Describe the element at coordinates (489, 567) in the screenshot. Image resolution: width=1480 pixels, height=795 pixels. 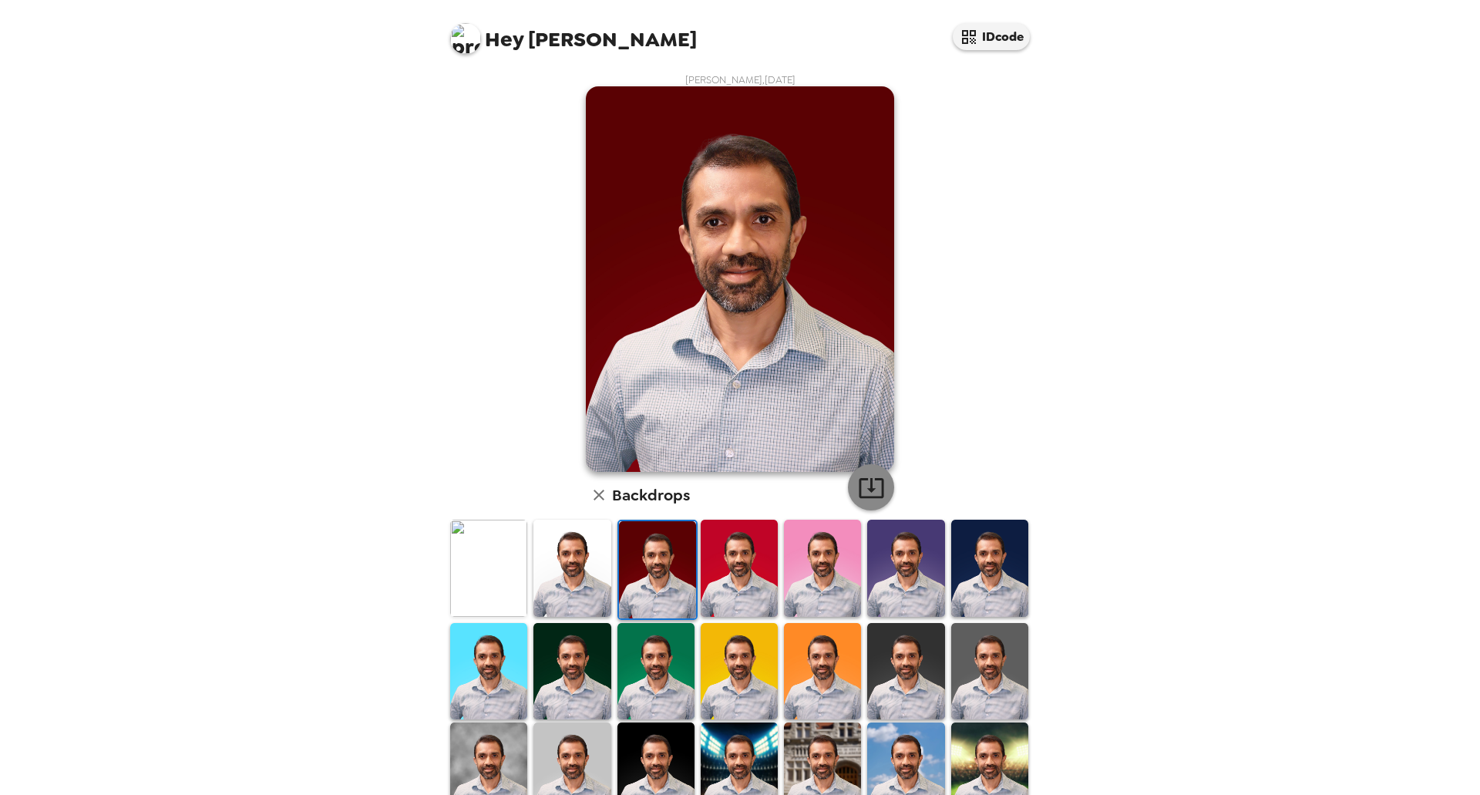
I see `img: Original` at that location.